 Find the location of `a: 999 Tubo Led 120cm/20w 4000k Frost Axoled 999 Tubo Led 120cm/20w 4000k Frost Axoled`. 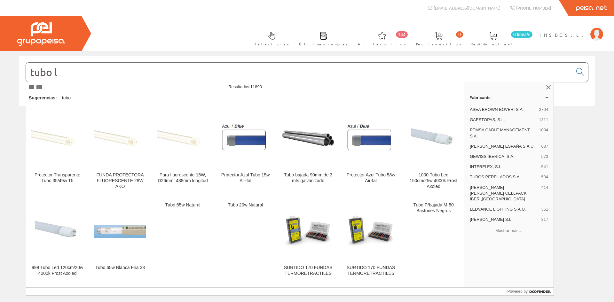

a: 999 Tubo Led 120cm/20w 4000k Frost Axoled 999 Tubo Led 120cm/20w 4000k Frost Axoled is located at coordinates (57, 240).